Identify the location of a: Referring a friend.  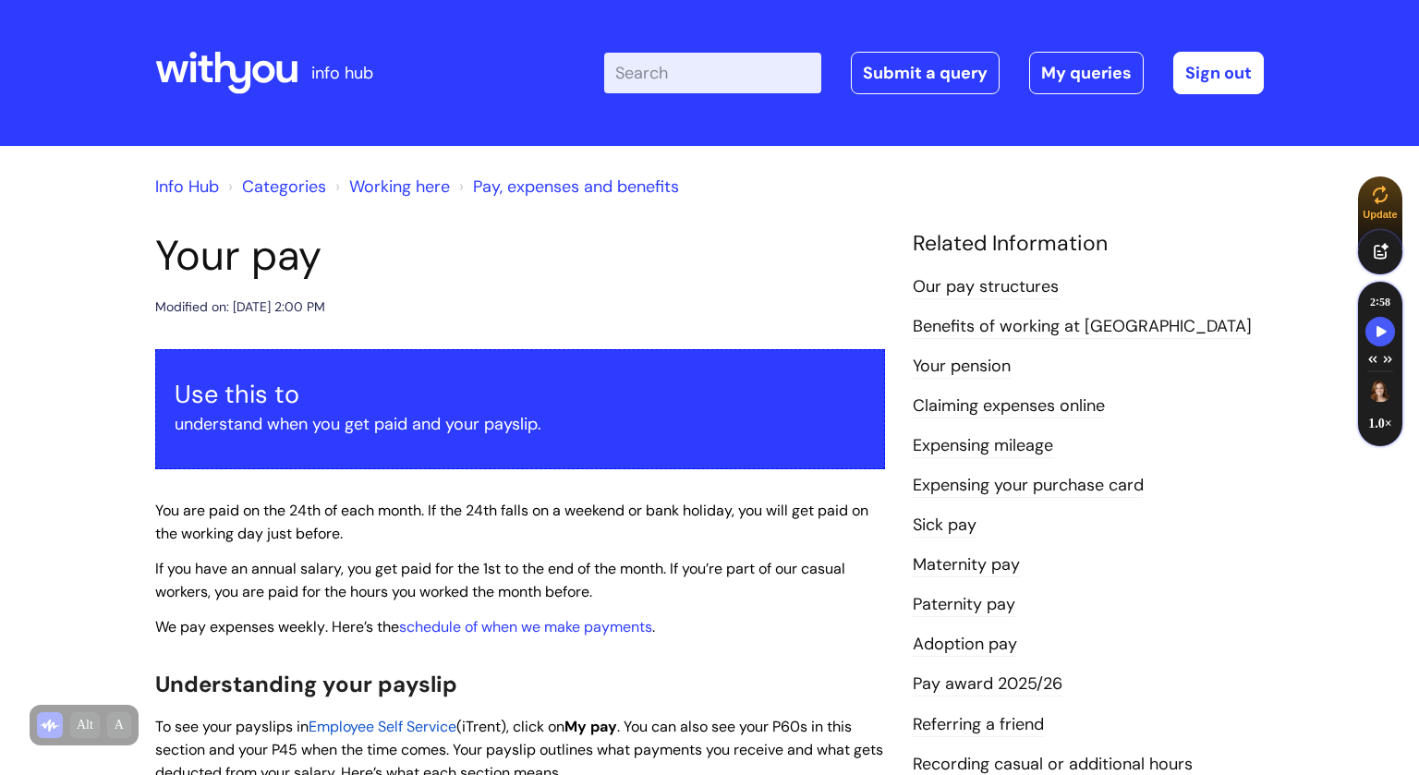
(978, 725).